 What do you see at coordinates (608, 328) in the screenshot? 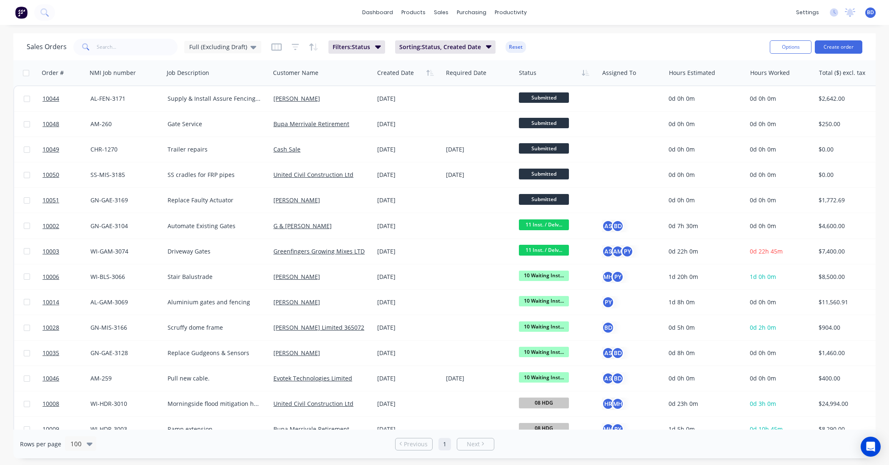
I see `button: BD` at bounding box center [608, 328].